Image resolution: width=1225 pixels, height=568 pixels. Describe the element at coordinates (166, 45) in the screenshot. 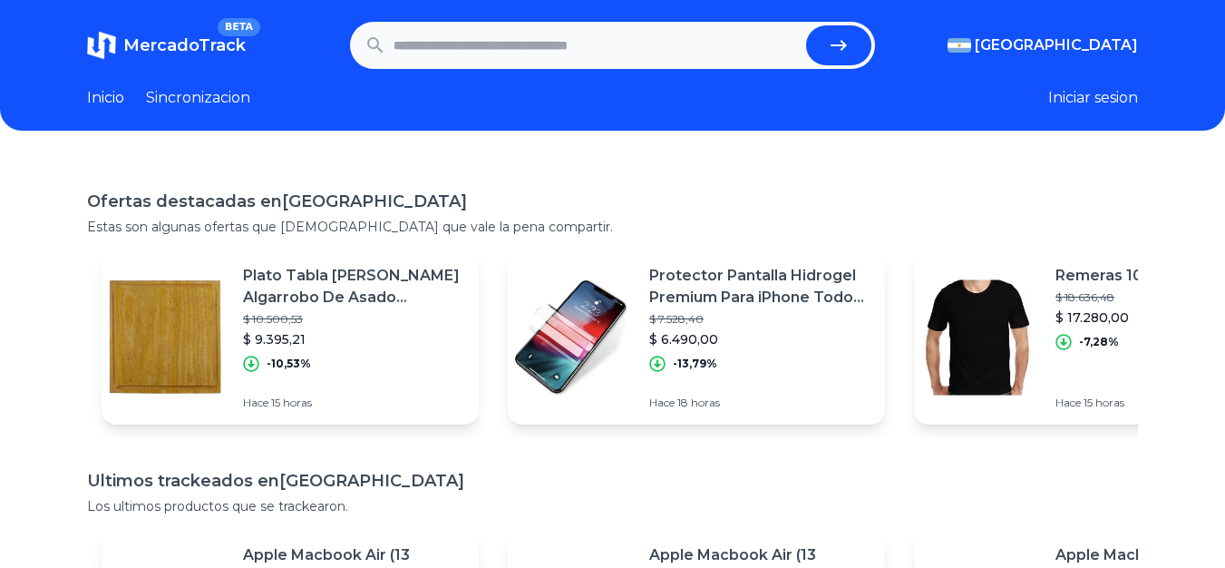

I see `a: MercadoTrackBETA` at that location.